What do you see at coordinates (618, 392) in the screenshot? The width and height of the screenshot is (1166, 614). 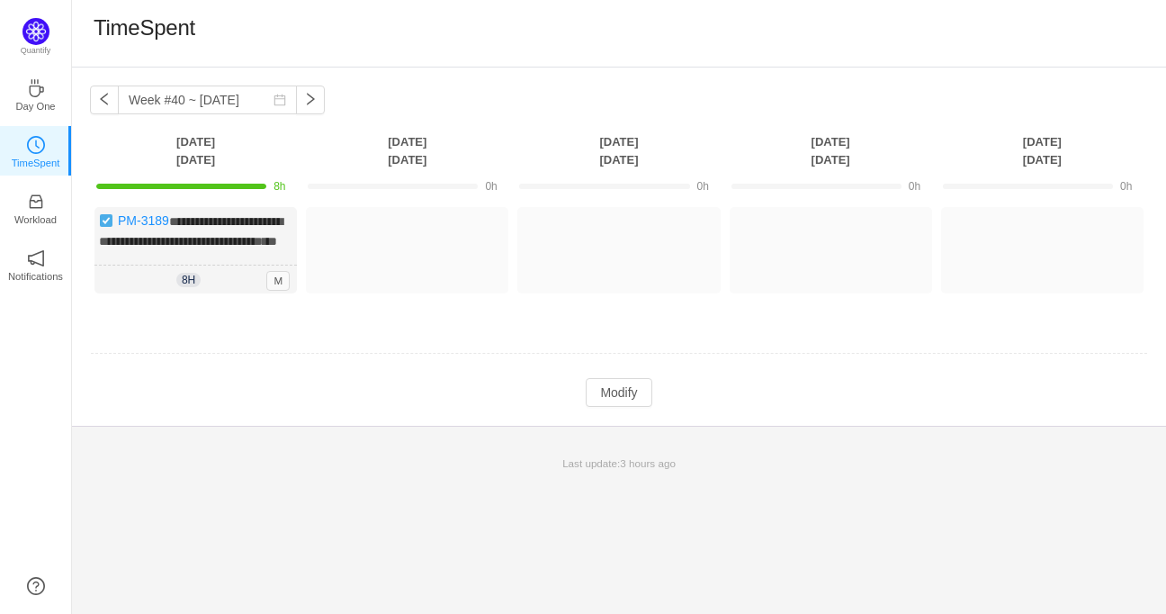 I see `button: Modify` at bounding box center [618, 392].